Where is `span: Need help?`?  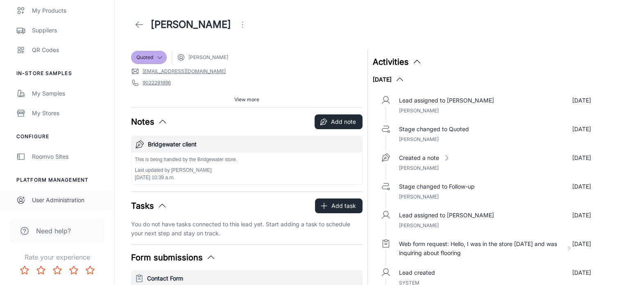 span: Need help? is located at coordinates (53, 231).